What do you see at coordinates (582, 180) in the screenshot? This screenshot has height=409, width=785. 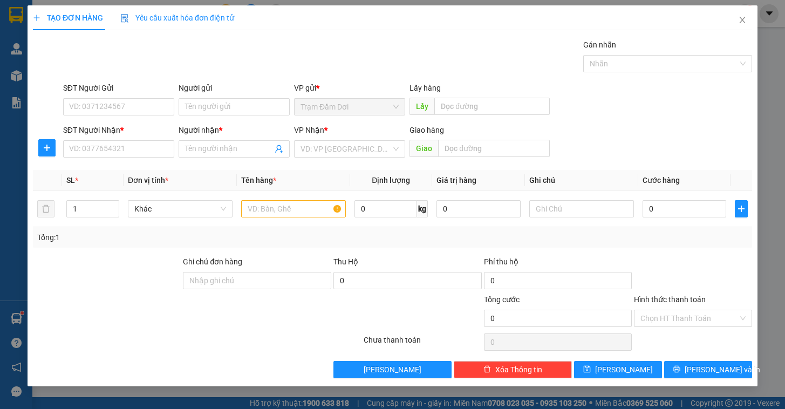 I see `th: Ghi chú` at bounding box center [582, 180].